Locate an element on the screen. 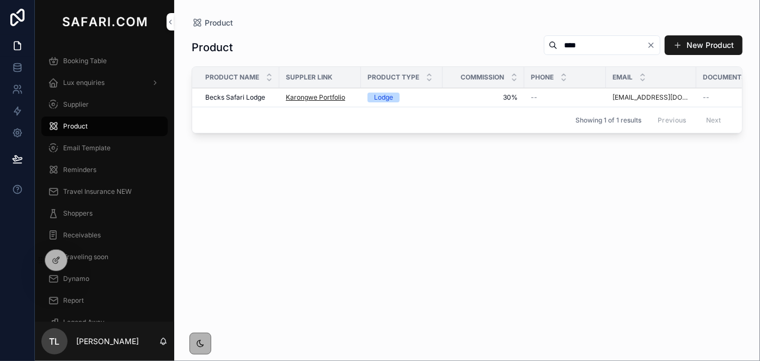  a: New Product is located at coordinates (703, 45).